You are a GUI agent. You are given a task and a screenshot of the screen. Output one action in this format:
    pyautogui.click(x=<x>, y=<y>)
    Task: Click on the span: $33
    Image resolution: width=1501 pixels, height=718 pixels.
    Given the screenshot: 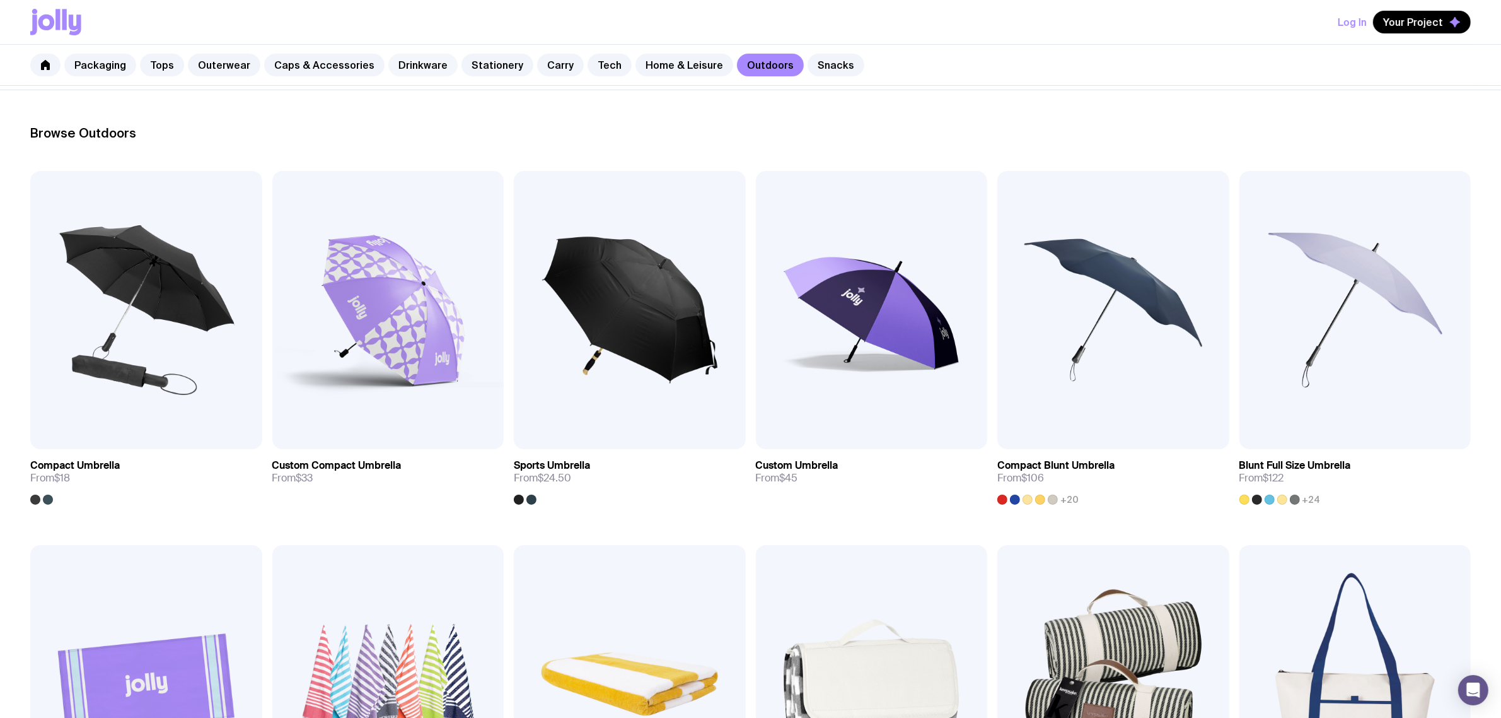 What is the action you would take?
    pyautogui.click(x=305, y=477)
    